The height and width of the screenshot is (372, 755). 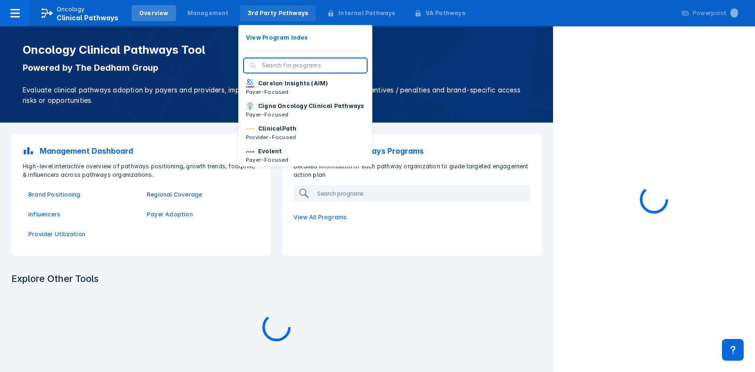 What do you see at coordinates (141, 151) in the screenshot?
I see `a: Management Dashboard` at bounding box center [141, 151].